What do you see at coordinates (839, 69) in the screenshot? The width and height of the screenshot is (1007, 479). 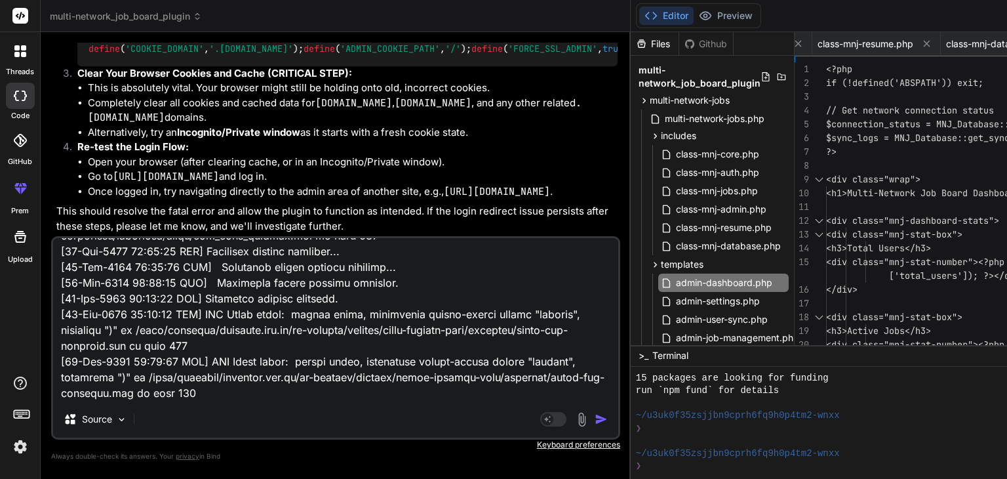 I see `span: <?php` at bounding box center [839, 69].